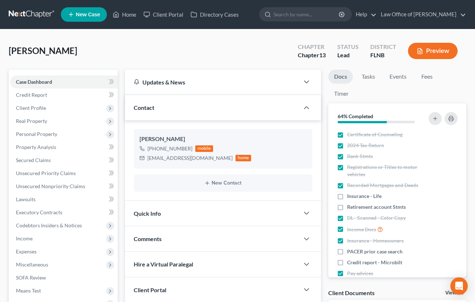  I want to click on span: New Case, so click(88, 14).